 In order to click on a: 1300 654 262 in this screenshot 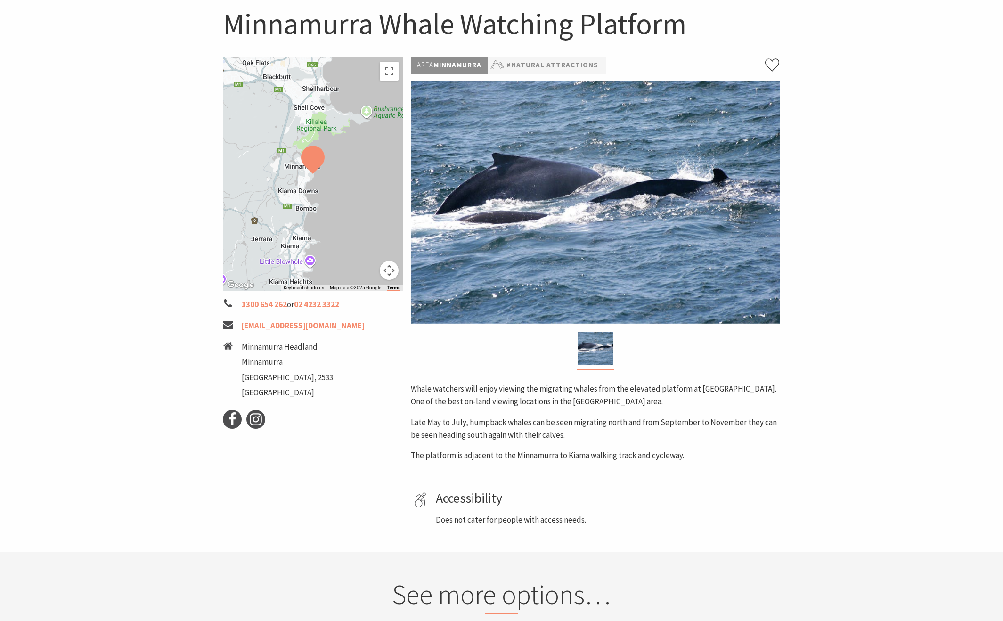, I will do `click(264, 304)`.